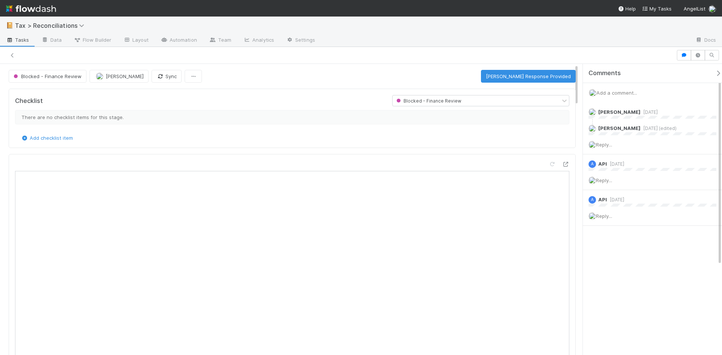  Describe the element at coordinates (292, 117) in the screenshot. I see `div: There are no checklist items for this stage.` at that location.